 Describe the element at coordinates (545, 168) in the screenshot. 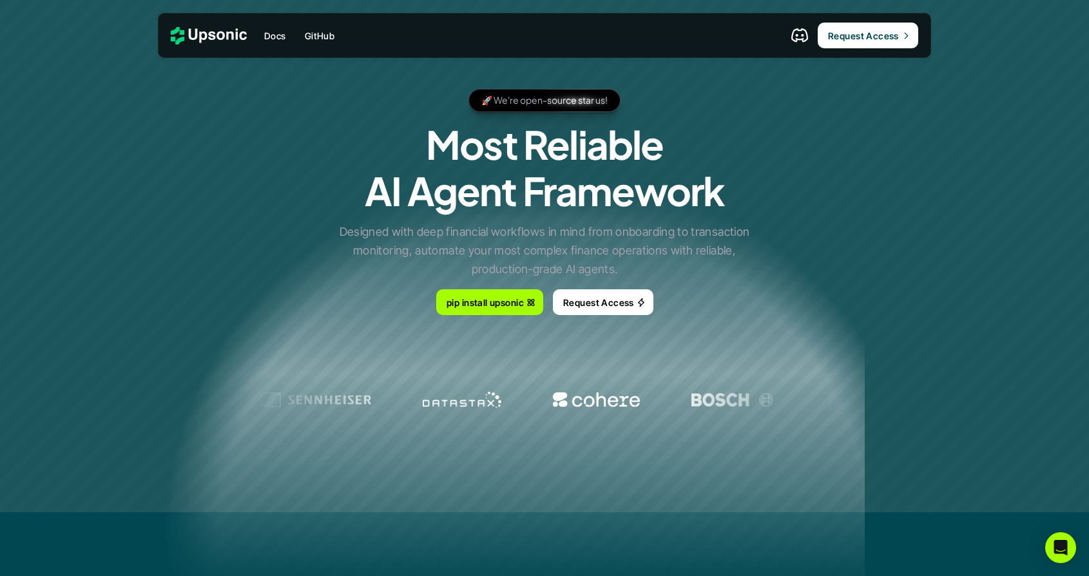

I see `h1: Most Reliable AI Agent Framework` at that location.